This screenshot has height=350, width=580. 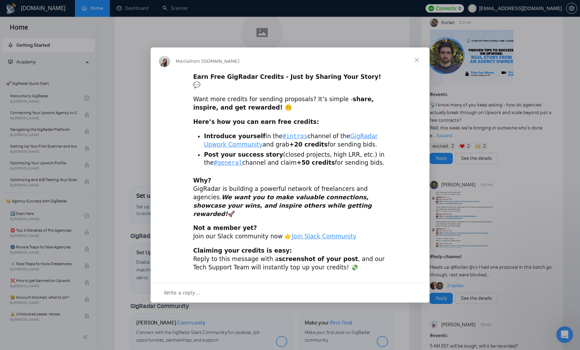 I want to click on div: Want more credits for sending proposals? It’s simple -, so click(x=290, y=104).